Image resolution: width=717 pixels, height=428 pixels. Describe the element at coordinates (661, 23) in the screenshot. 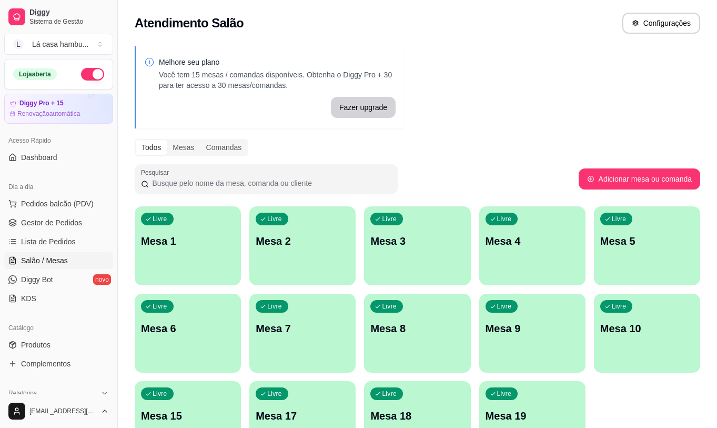

I see `button: Configurações` at that location.